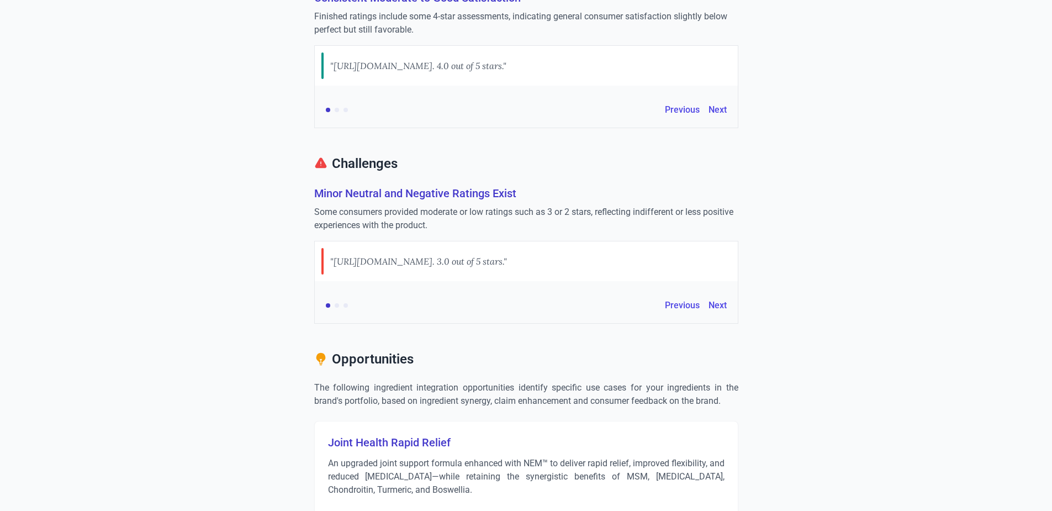  Describe the element at coordinates (526, 23) in the screenshot. I see `p: Finished ratings include some 4-star assessments, indicating general consumer satisfaction slight...` at that location.